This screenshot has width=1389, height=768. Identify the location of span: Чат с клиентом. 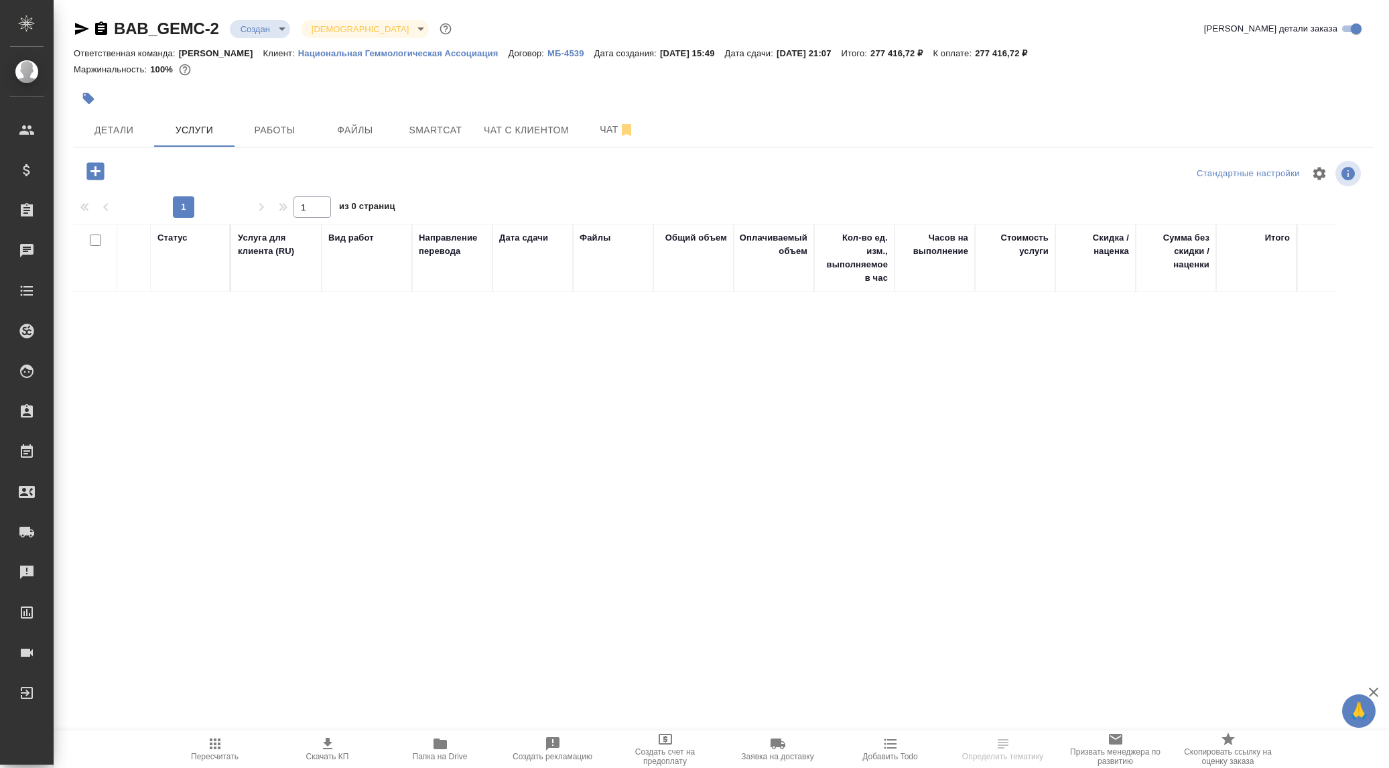
(526, 130).